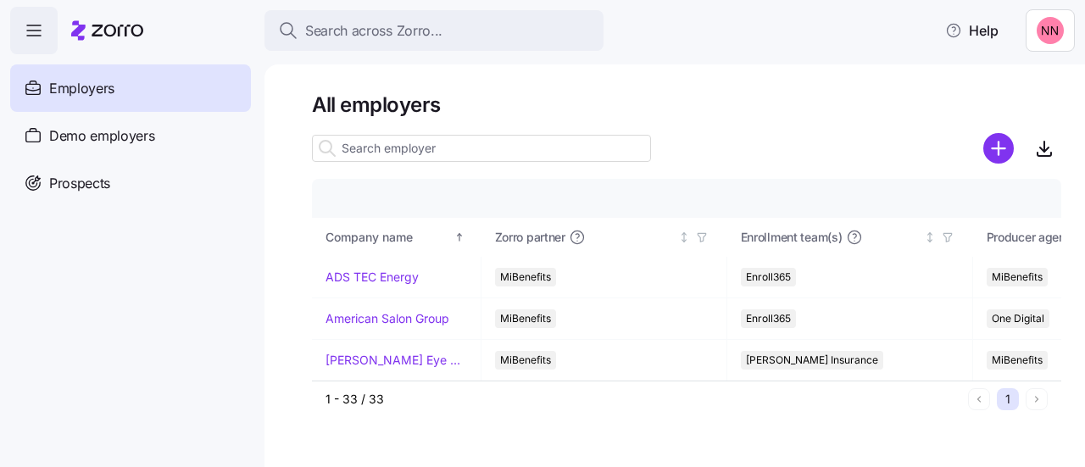  Describe the element at coordinates (605, 237) in the screenshot. I see `th: Zorro partnerNot sorted` at that location.